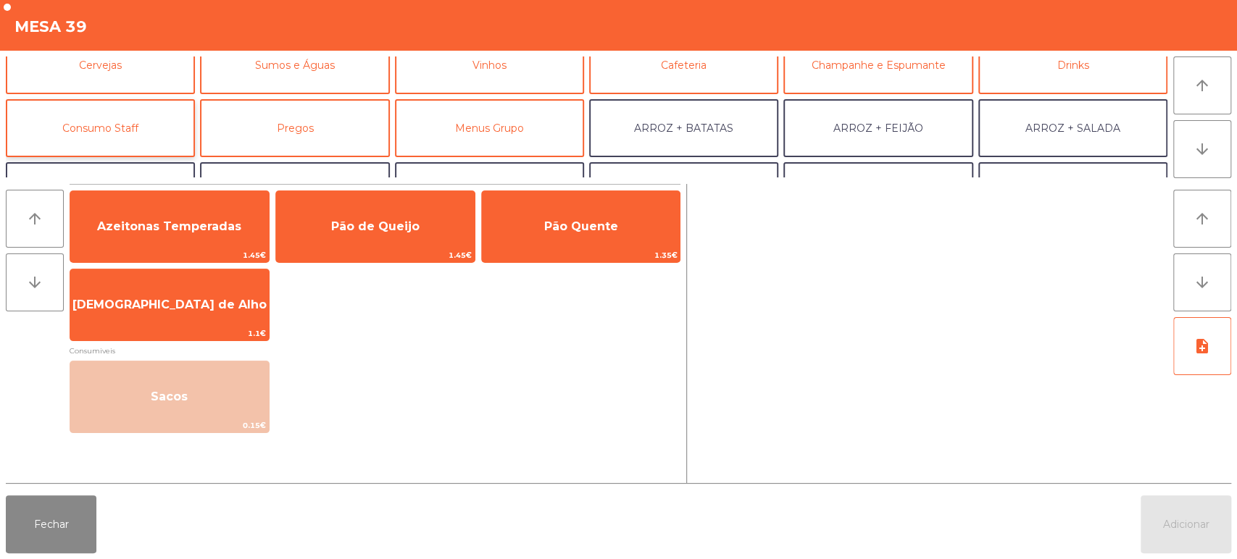 The width and height of the screenshot is (1237, 559). Describe the element at coordinates (1072, 128) in the screenshot. I see `button: ARROZ + SALADA` at that location.